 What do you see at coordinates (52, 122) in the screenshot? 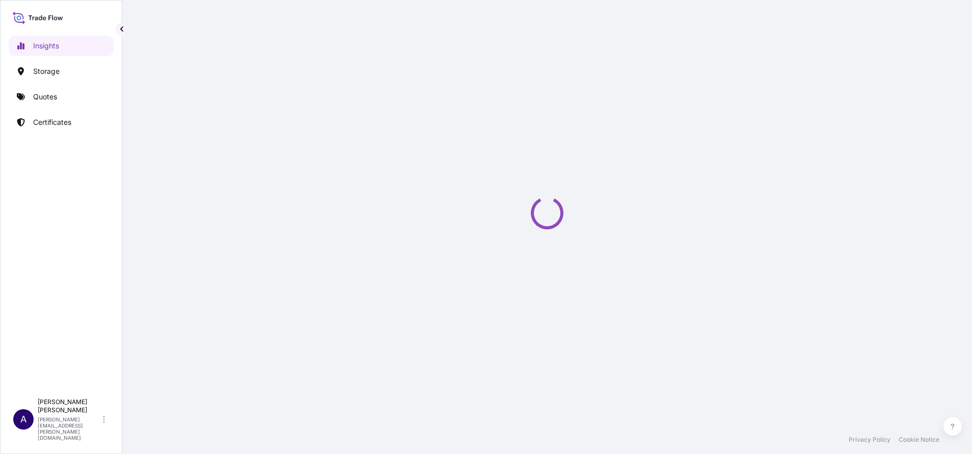
I see `p: Certificates` at bounding box center [52, 122].